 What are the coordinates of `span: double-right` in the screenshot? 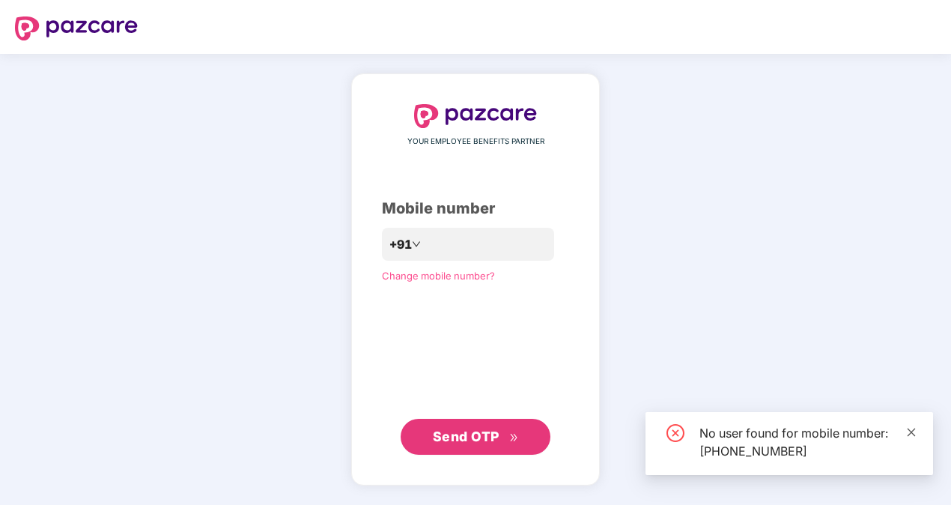 It's located at (514, 437).